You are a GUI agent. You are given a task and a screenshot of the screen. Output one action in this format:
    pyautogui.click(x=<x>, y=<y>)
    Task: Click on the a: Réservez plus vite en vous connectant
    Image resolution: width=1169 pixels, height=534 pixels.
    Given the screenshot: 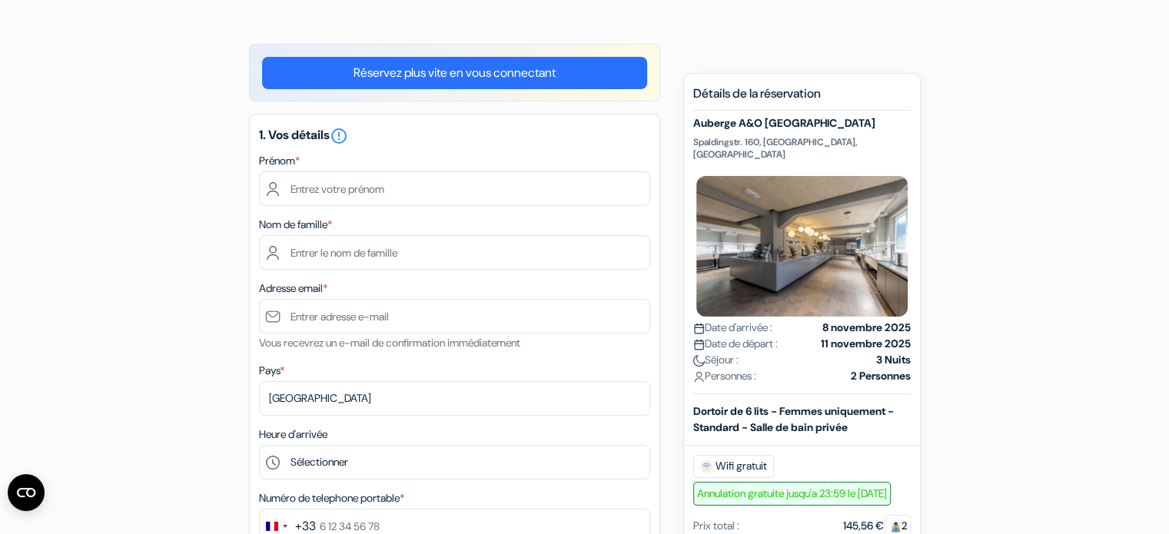 What is the action you would take?
    pyautogui.click(x=454, y=73)
    